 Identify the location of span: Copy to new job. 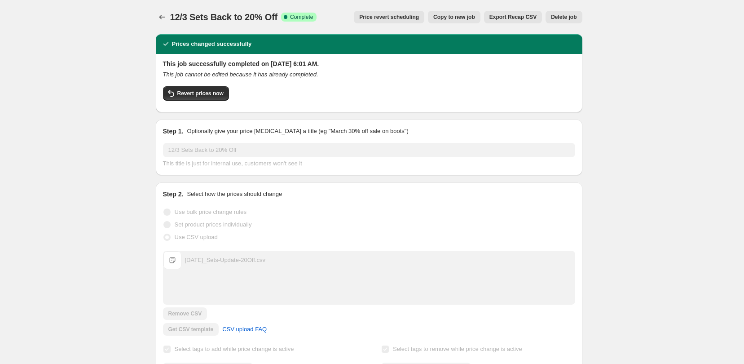
(454, 17).